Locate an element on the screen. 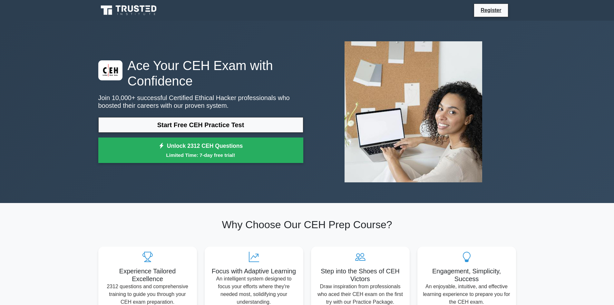  h5: Focus with Adaptive Learning is located at coordinates (254, 271).